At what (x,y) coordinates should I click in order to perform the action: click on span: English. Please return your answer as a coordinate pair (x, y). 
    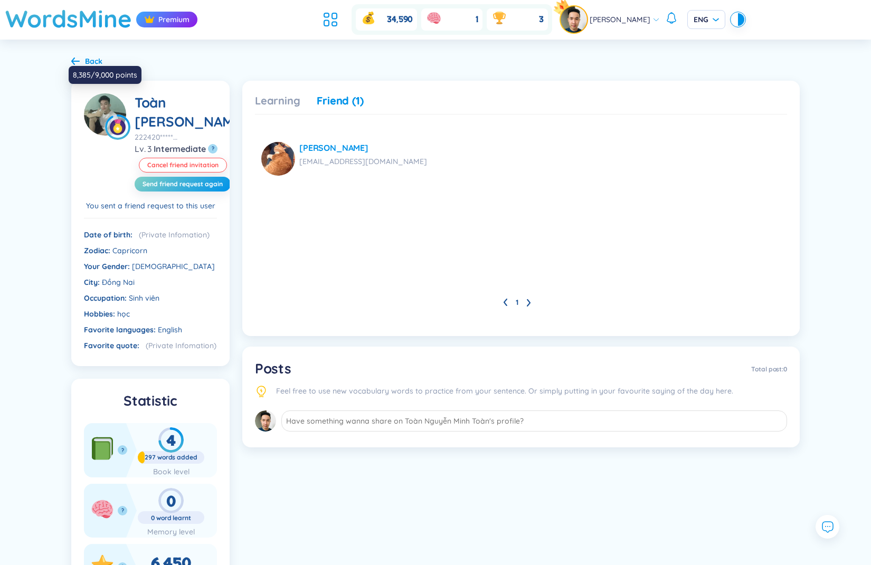
    Looking at the image, I should click on (170, 330).